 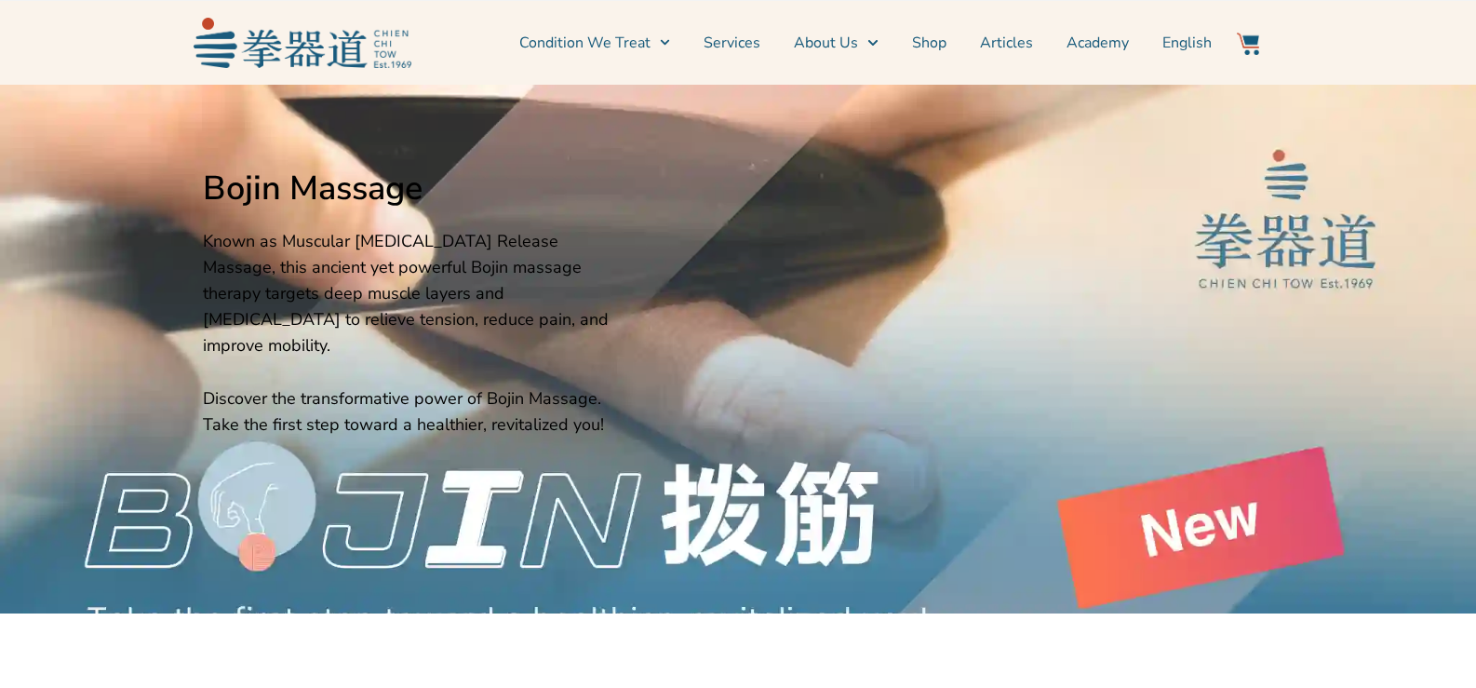 What do you see at coordinates (929, 43) in the screenshot?
I see `a: Shop` at bounding box center [929, 43].